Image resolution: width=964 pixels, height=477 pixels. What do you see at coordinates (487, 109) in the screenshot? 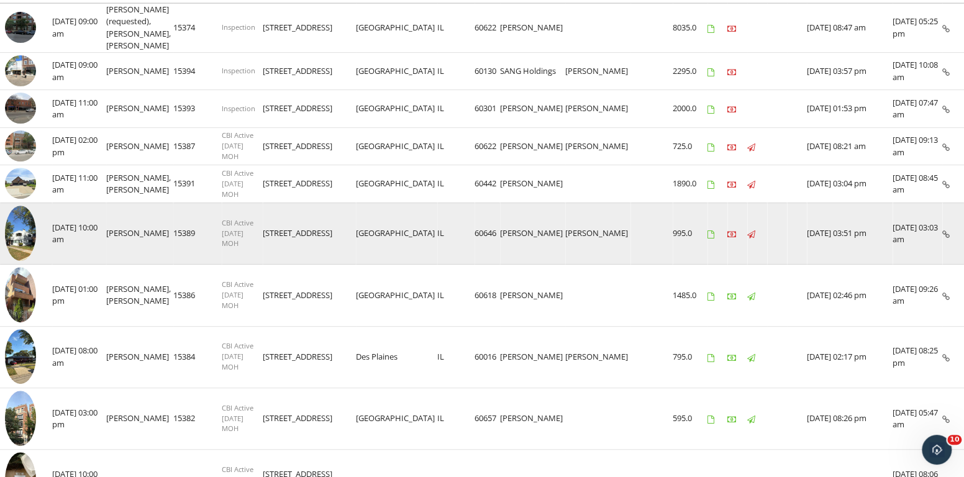
I see `td: 60301` at bounding box center [487, 109].